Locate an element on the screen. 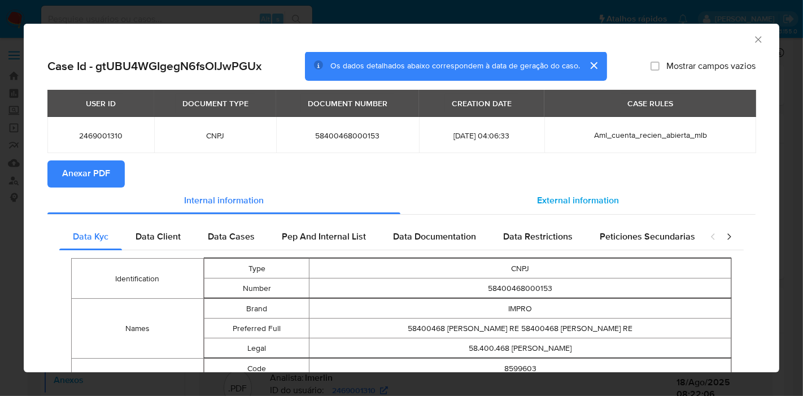 This screenshot has width=803, height=396. span: Internal information is located at coordinates (224, 200).